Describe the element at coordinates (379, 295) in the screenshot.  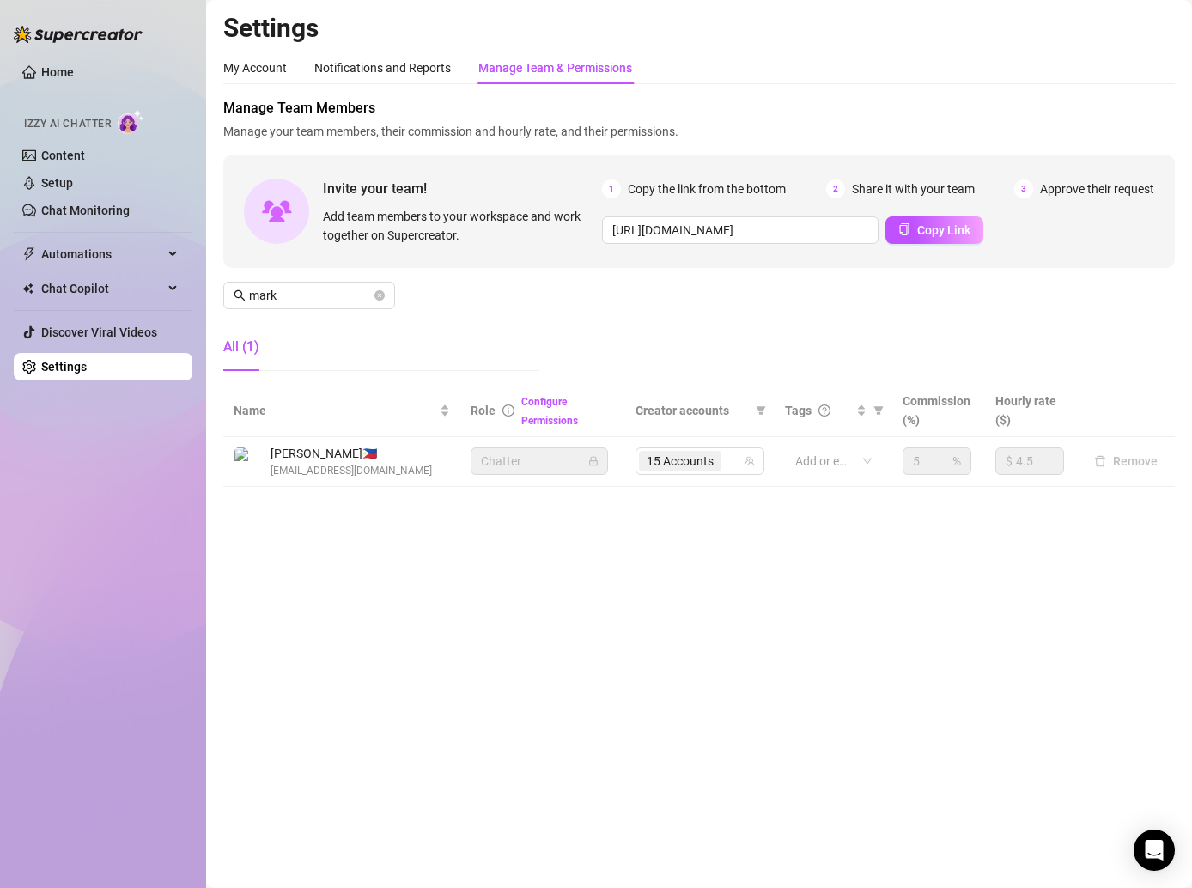
I see `span: close-circle` at that location.